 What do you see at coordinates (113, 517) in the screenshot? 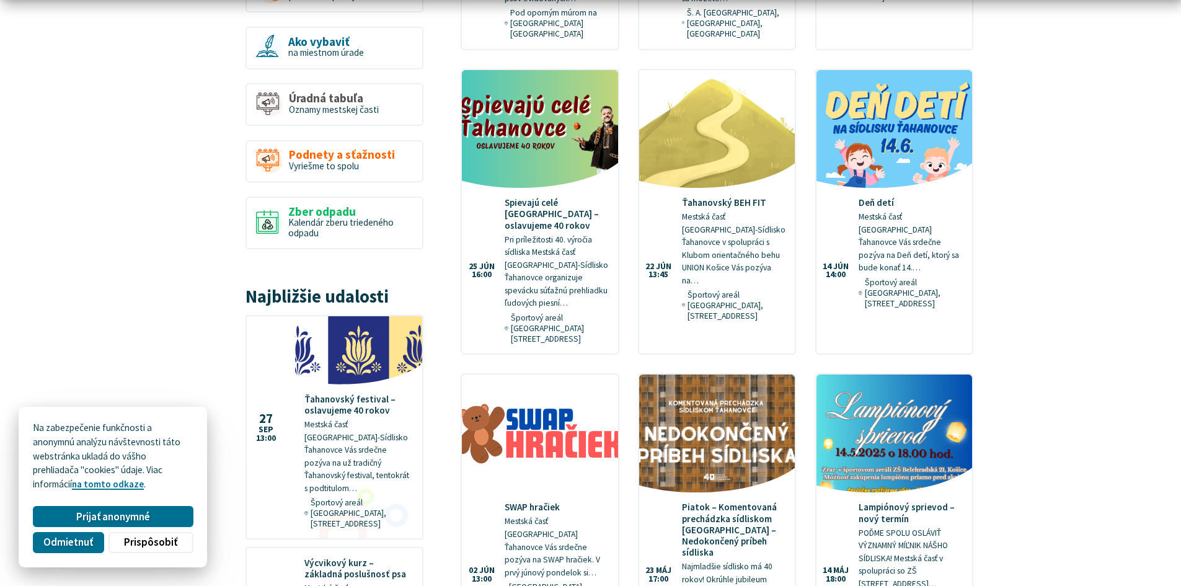
I see `span: Prijať anonymné` at bounding box center [113, 517].